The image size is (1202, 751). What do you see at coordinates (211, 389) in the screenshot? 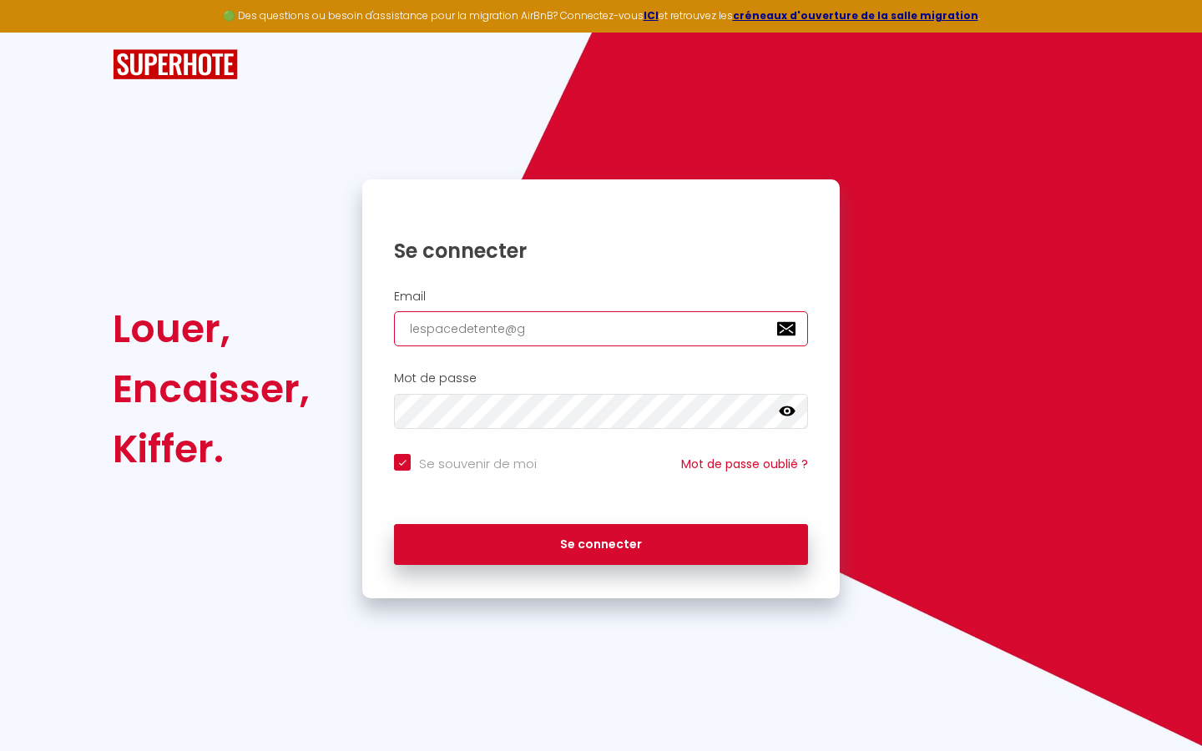
I see `div: Encaisser,` at bounding box center [211, 389].